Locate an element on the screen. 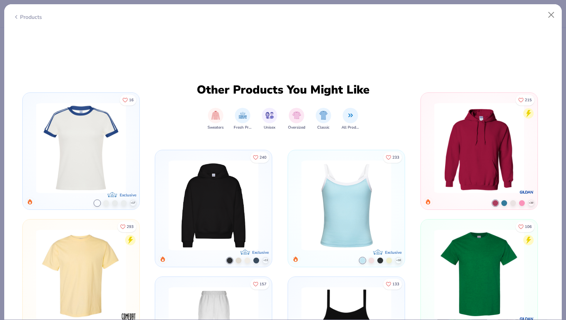  img: Gildan Adult Heavy Blend 8 Oz. 50/50 Hooded Sweatshirt is located at coordinates (479, 148).